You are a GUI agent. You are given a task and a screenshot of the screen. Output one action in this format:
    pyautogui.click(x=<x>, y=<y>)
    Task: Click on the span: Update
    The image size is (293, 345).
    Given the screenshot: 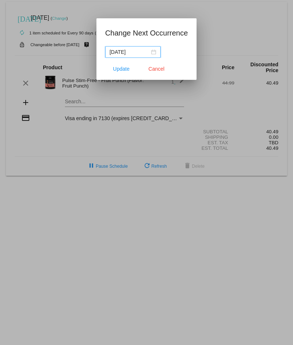 What is the action you would take?
    pyautogui.click(x=121, y=69)
    